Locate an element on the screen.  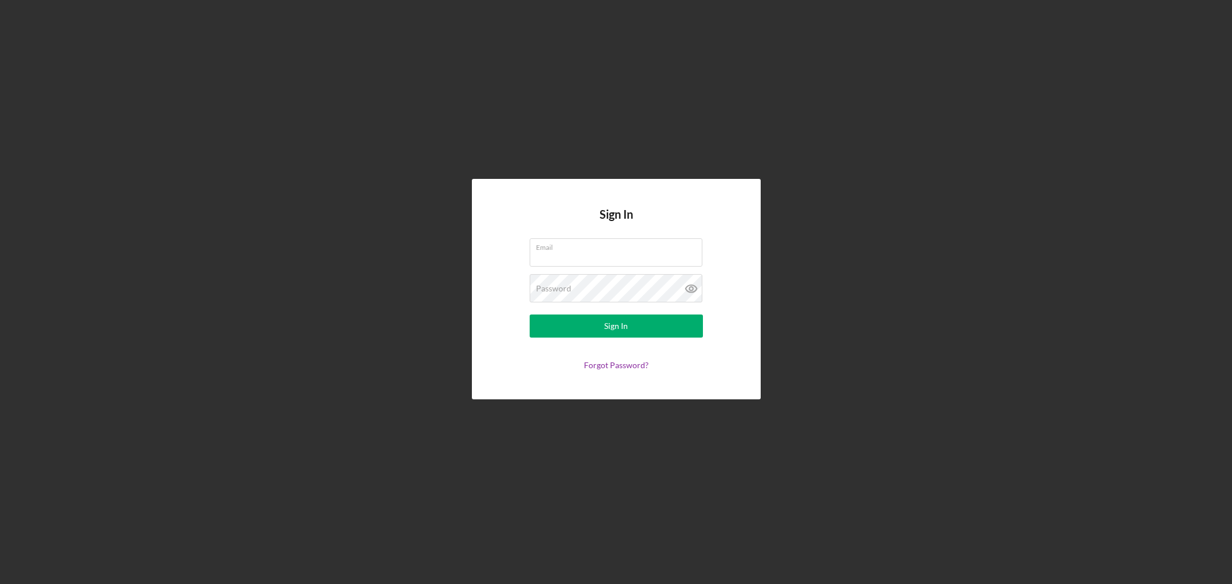
button: Sign In is located at coordinates (616, 326).